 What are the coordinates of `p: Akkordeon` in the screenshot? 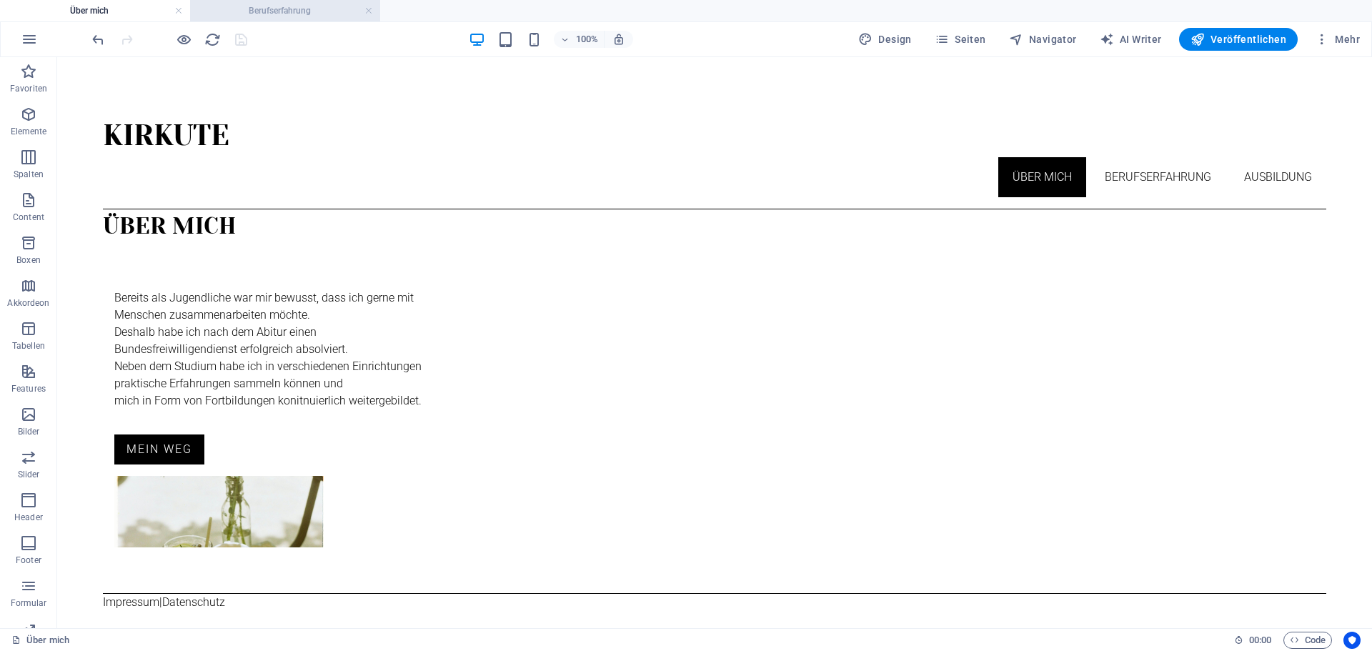 It's located at (28, 303).